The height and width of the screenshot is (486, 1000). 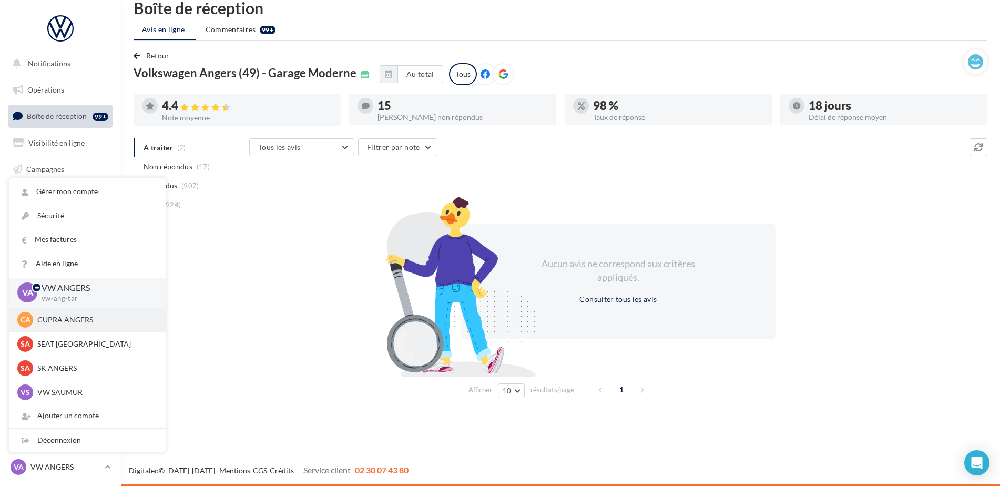 What do you see at coordinates (60, 313) in the screenshot?
I see `a: Campagnes DataOnDemand` at bounding box center [60, 313].